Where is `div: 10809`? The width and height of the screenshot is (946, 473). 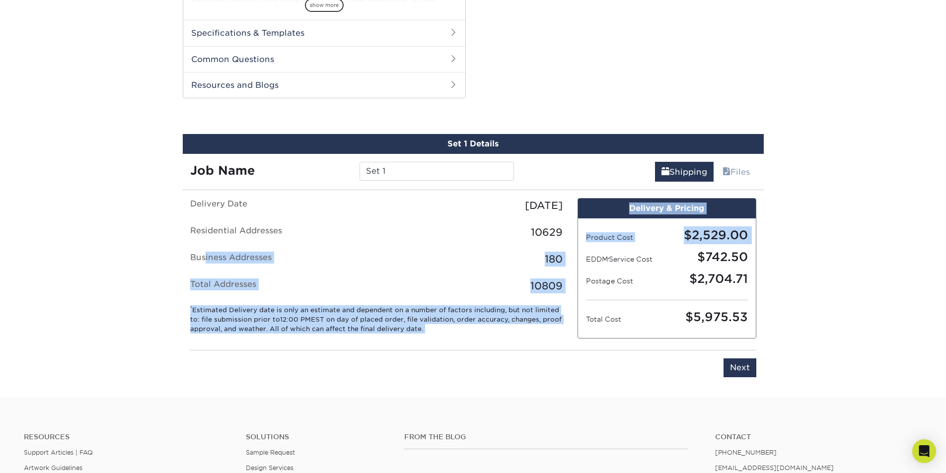 div: 10809 is located at coordinates (473, 286).